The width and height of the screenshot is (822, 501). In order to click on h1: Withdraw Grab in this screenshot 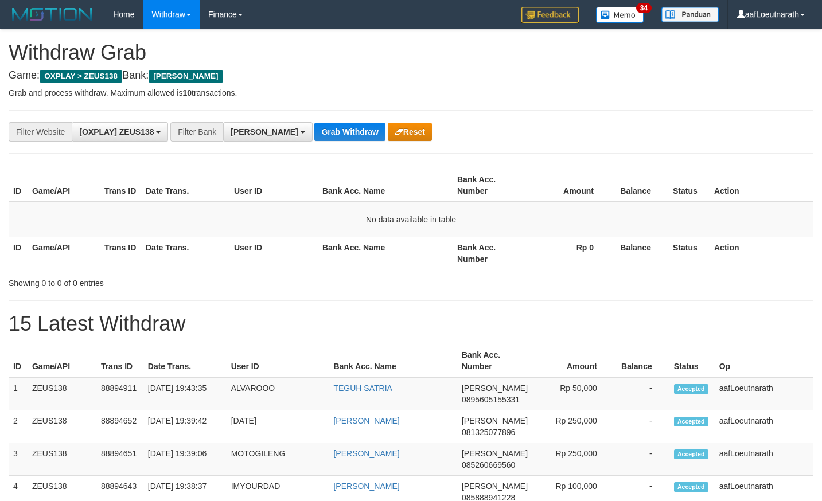, I will do `click(411, 53)`.